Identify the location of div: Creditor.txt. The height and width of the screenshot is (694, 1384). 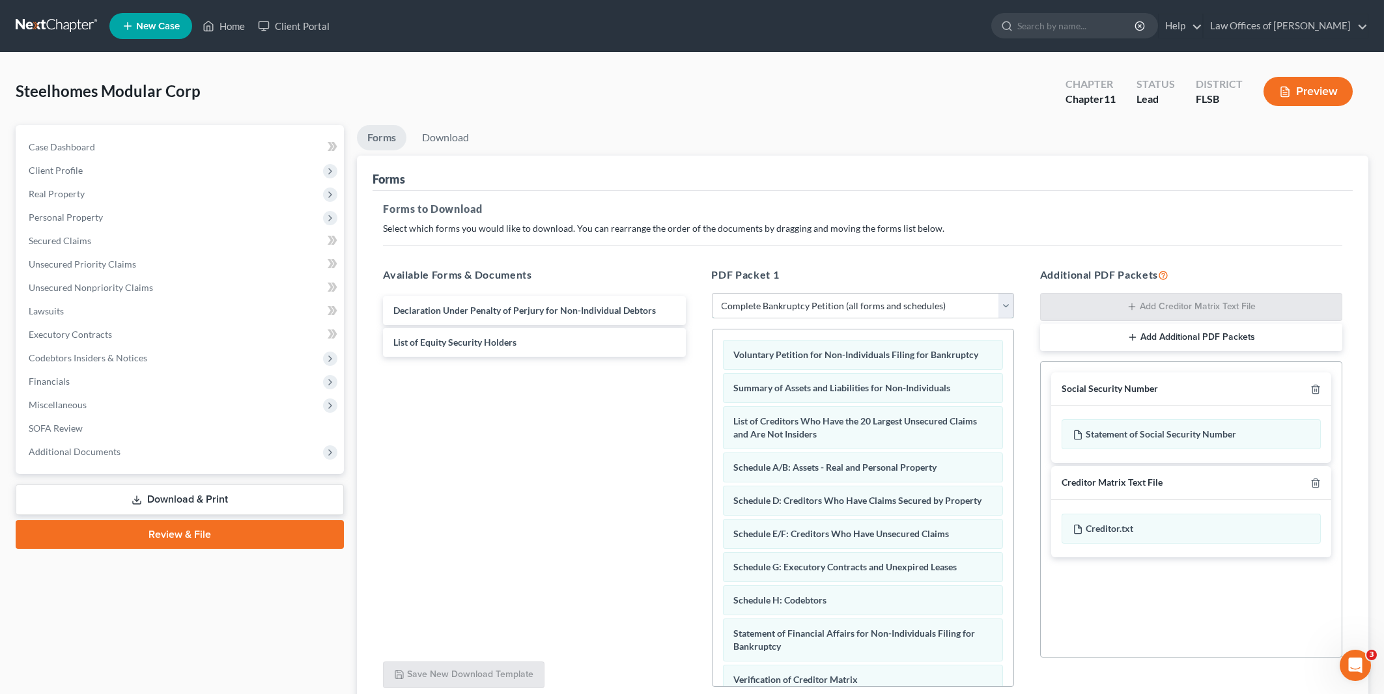
(1191, 529).